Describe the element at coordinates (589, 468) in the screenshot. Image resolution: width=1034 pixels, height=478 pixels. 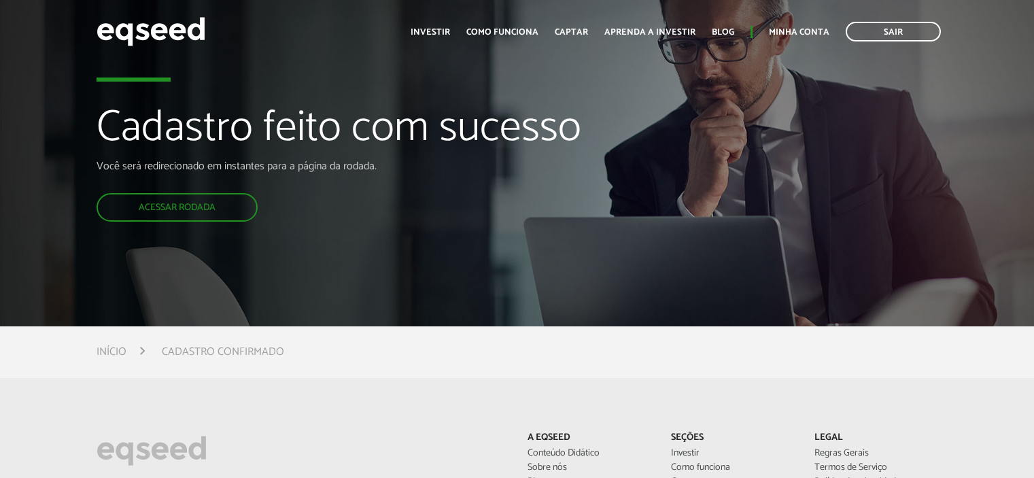
I see `a: Sobre nós` at that location.